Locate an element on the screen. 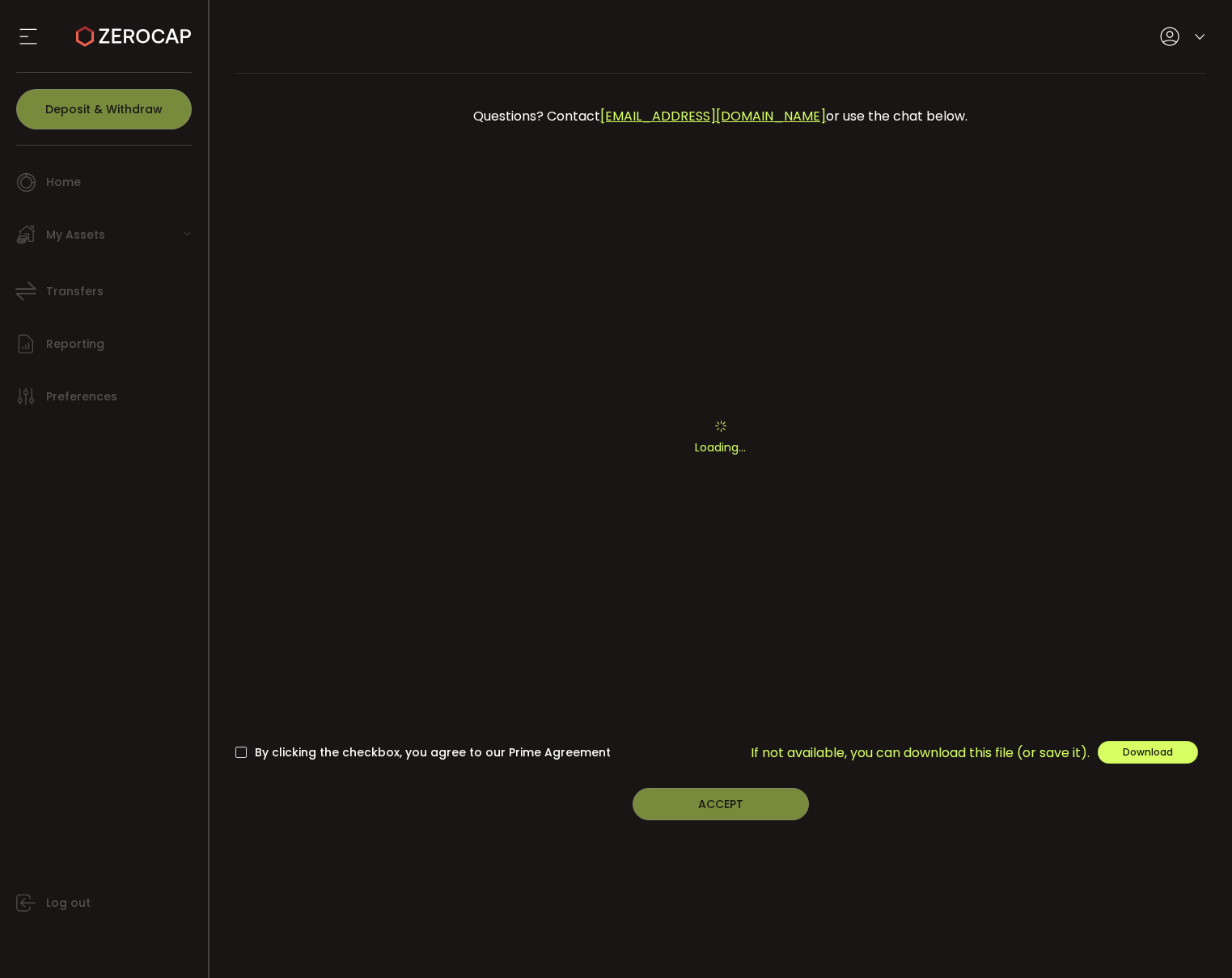  button: Deposit & Withdraw is located at coordinates (103, 109).